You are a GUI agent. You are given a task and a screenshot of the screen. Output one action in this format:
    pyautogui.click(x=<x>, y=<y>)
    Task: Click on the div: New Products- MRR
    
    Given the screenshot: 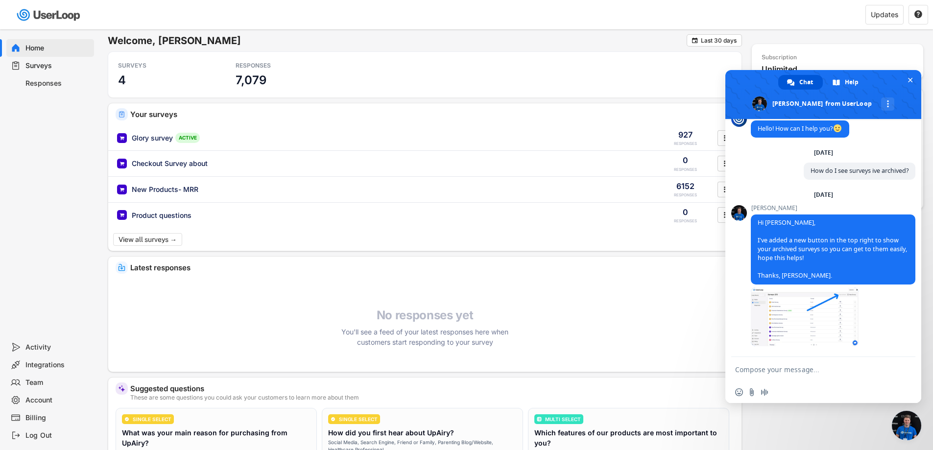 What is the action you would take?
    pyautogui.click(x=165, y=190)
    